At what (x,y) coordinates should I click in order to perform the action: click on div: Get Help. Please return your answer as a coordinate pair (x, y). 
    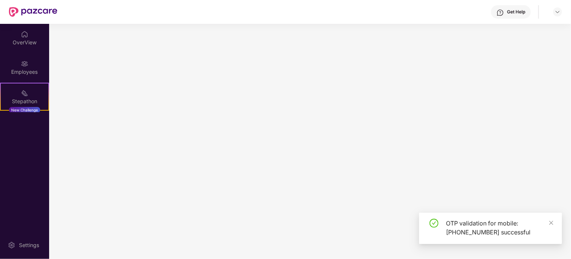
    Looking at the image, I should click on (516, 12).